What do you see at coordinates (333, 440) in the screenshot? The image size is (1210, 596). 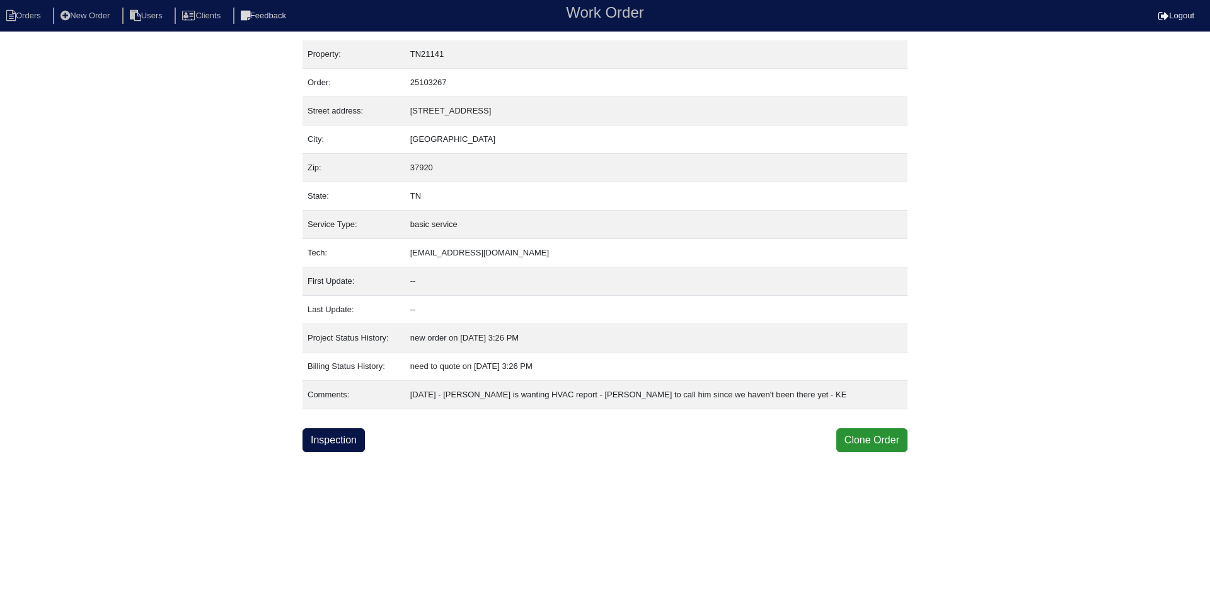 I see `a: Inspection` at bounding box center [333, 440].